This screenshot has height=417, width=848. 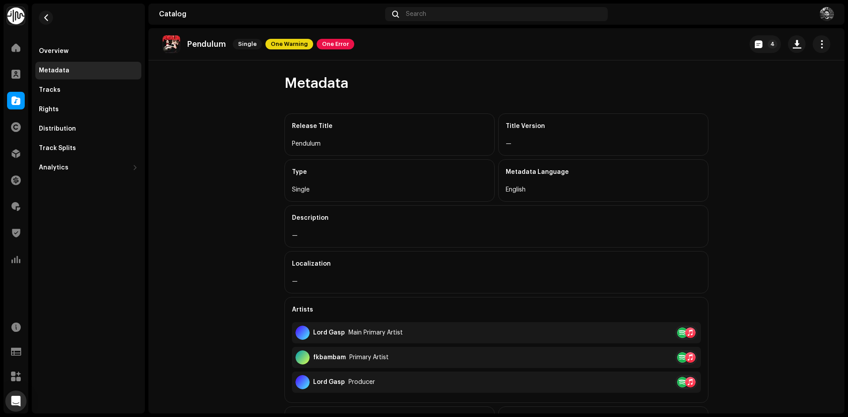 I want to click on p: Pendulum, so click(x=206, y=44).